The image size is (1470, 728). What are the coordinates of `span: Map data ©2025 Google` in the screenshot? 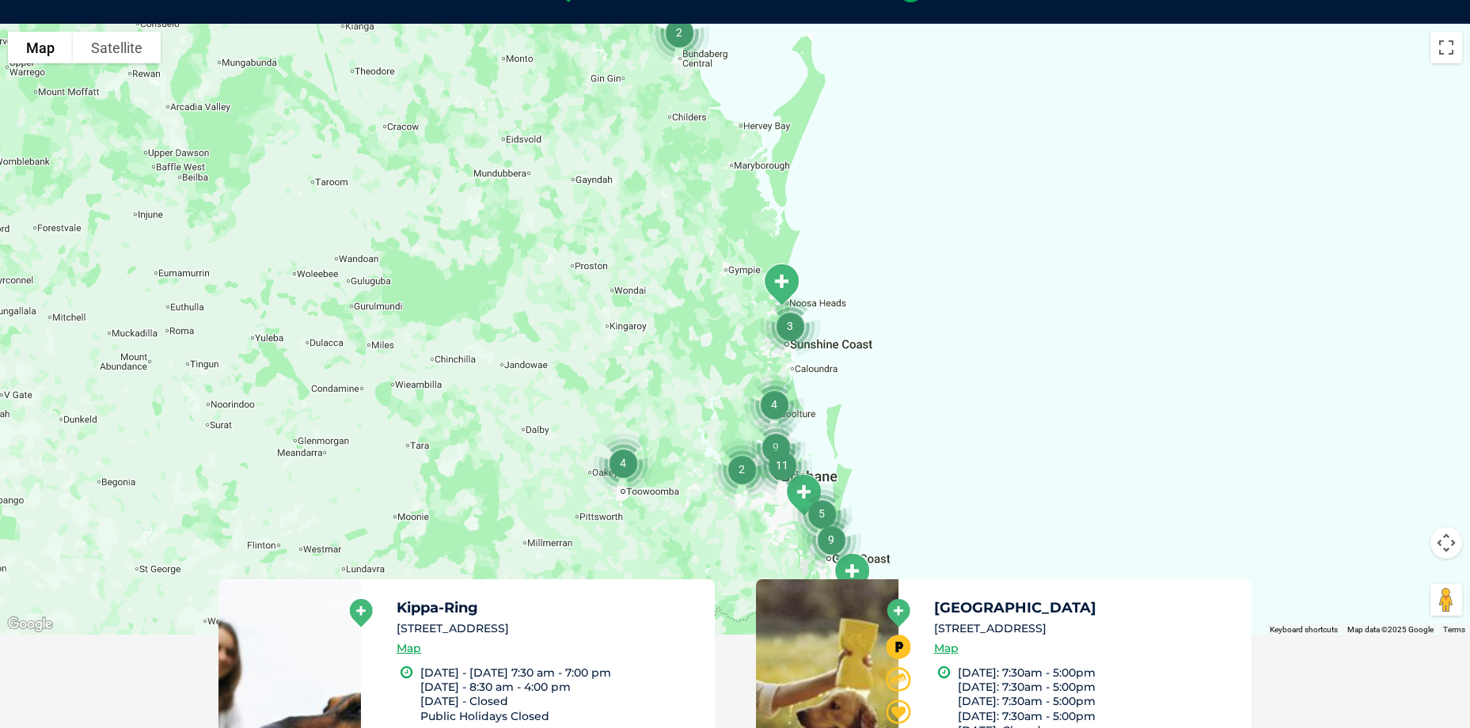 It's located at (1390, 629).